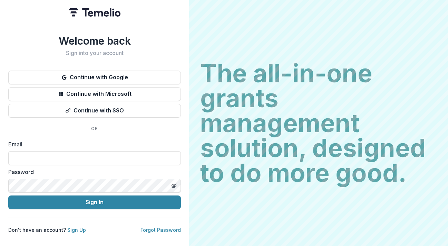 The image size is (448, 246). I want to click on button: Sign In, so click(95, 202).